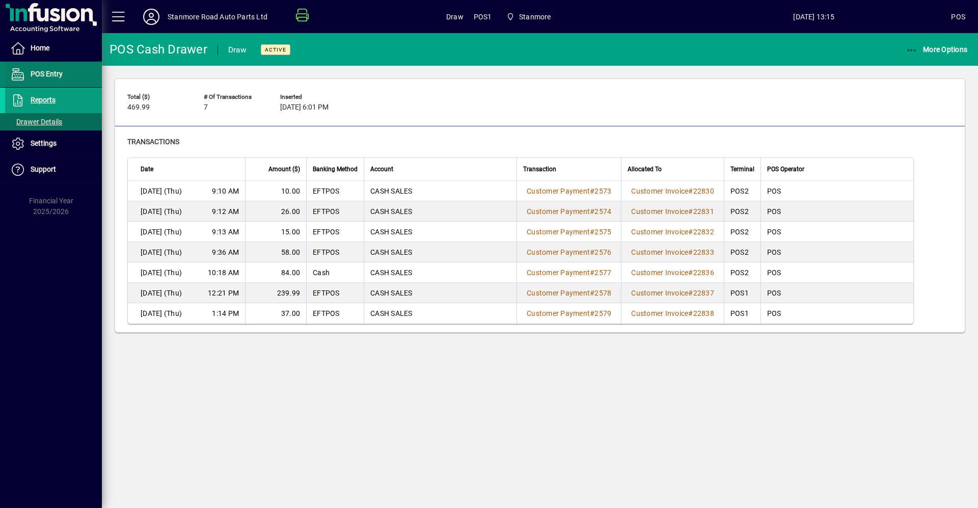 This screenshot has width=978, height=508. What do you see at coordinates (603, 313) in the screenshot?
I see `span: 2579` at bounding box center [603, 313].